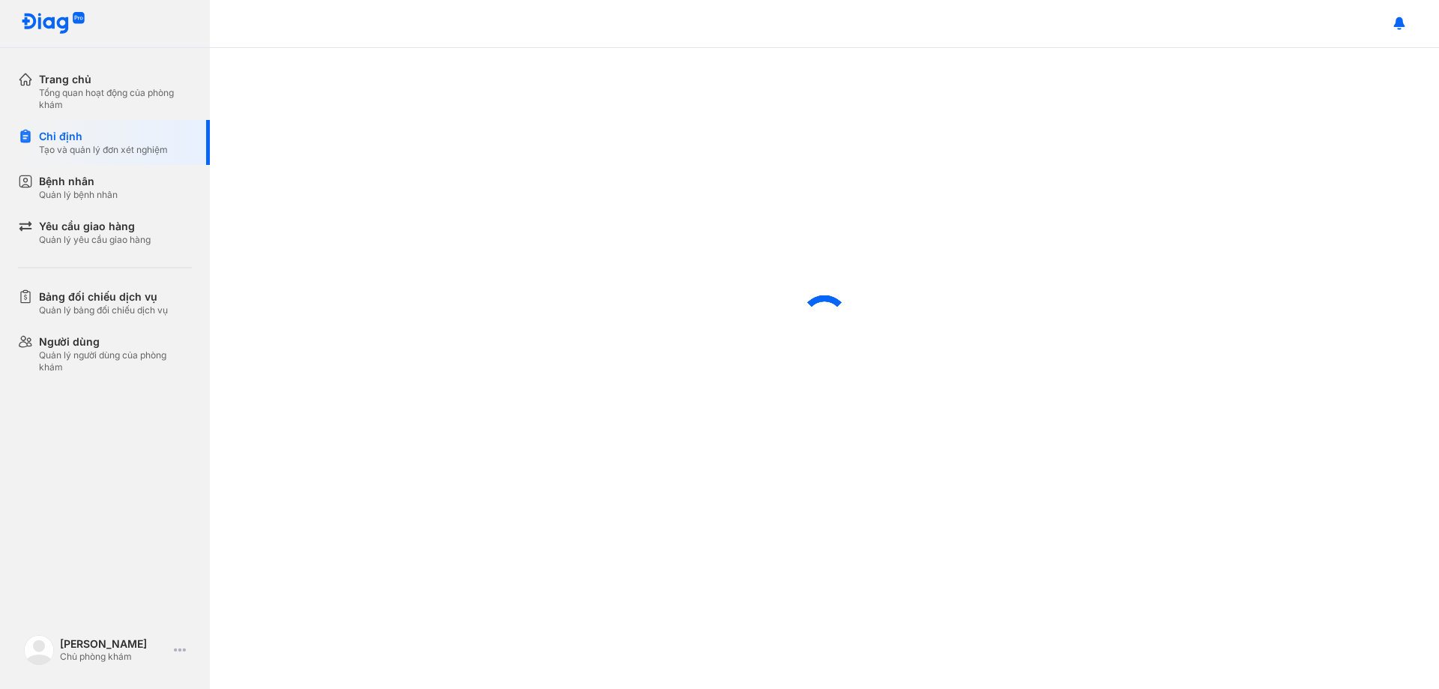  I want to click on div: Tạo và quản lý đơn xét nghiệm, so click(103, 150).